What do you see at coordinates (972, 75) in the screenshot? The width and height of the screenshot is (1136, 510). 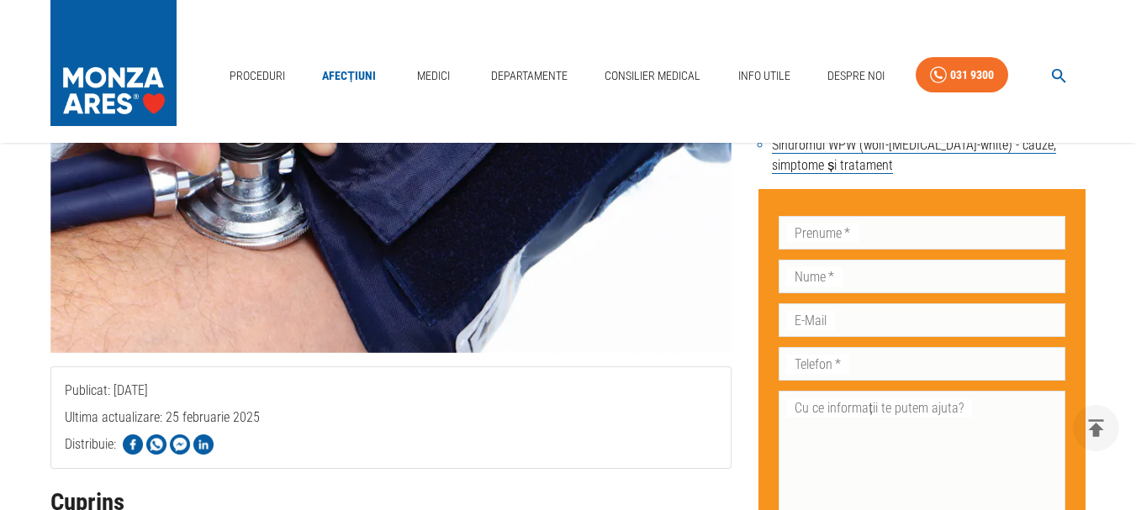 I see `div: 031 9300` at bounding box center [972, 75].